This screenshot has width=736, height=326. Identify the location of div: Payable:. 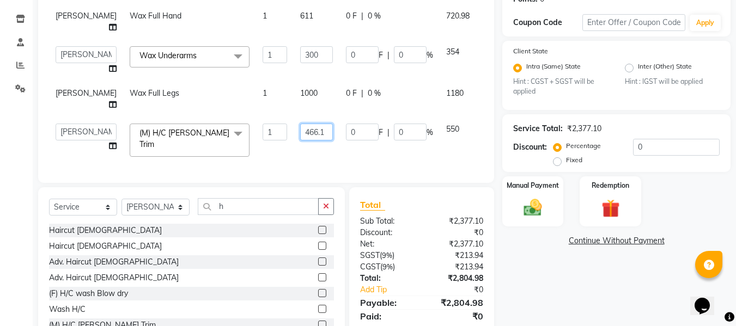
(387, 303).